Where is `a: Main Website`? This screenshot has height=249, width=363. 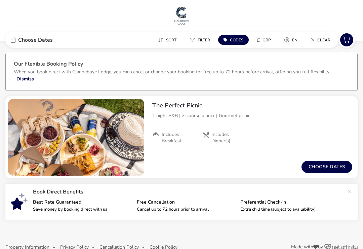 a: Main Website is located at coordinates (182, 15).